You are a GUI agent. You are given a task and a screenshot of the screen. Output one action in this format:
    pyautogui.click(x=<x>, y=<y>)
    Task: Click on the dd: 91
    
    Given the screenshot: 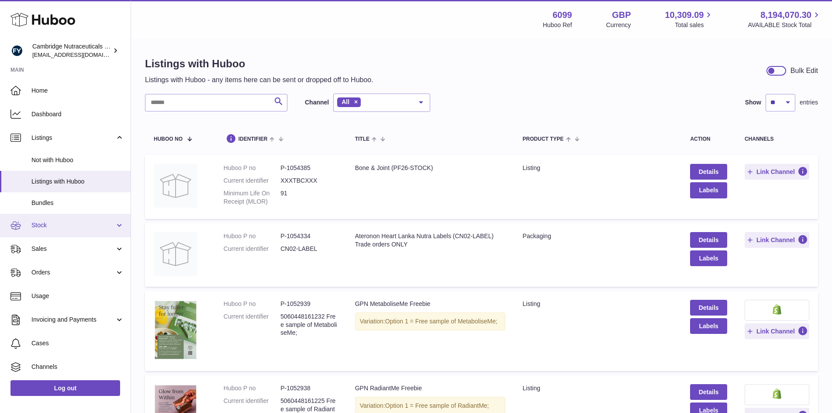 What is the action you would take?
    pyautogui.click(x=309, y=197)
    